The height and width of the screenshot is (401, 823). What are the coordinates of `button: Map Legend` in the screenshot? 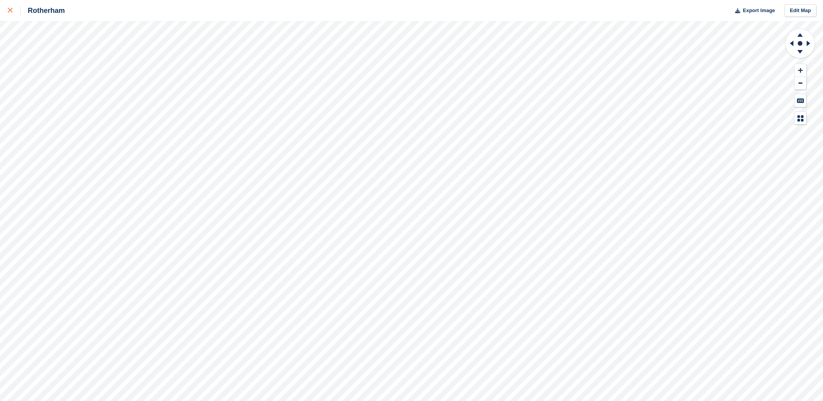 It's located at (800, 118).